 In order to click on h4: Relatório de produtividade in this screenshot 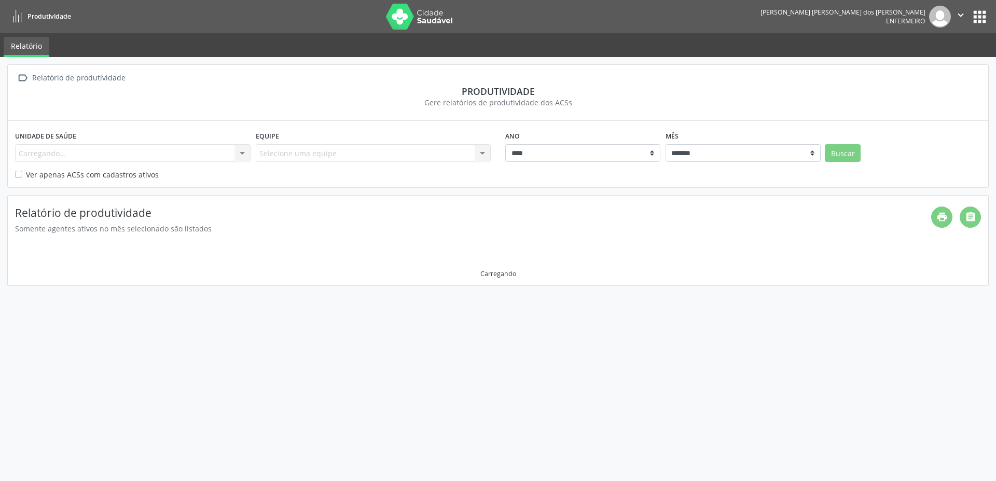, I will do `click(473, 213)`.